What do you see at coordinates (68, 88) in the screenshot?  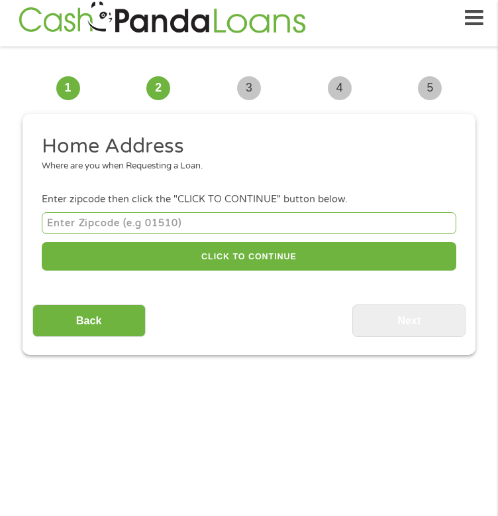 I see `span: 1` at bounding box center [68, 88].